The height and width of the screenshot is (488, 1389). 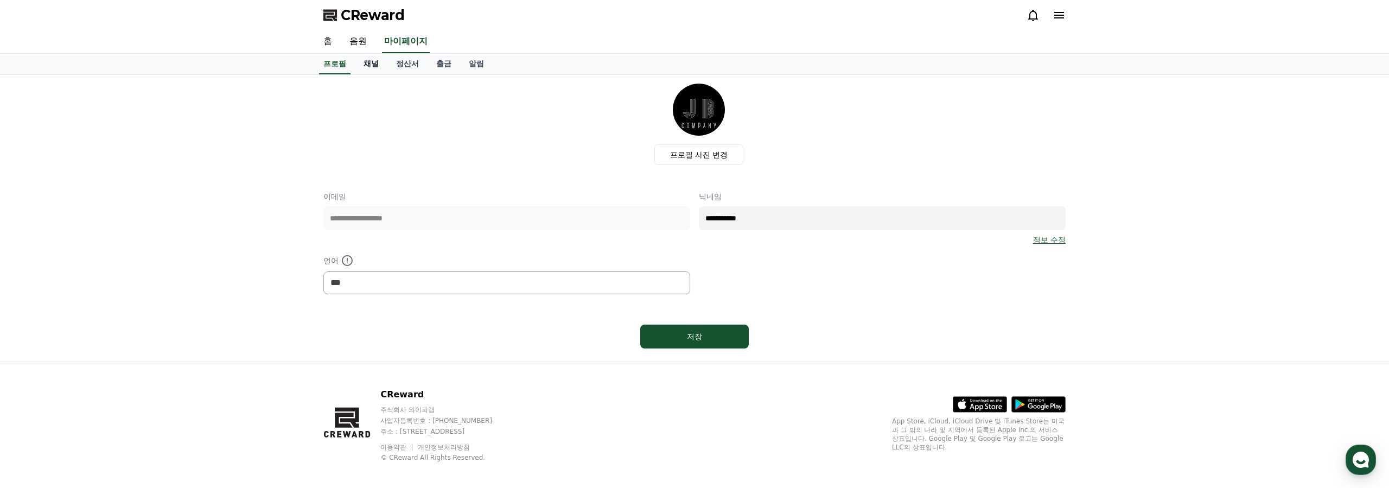 I want to click on img: profile_image, so click(x=699, y=110).